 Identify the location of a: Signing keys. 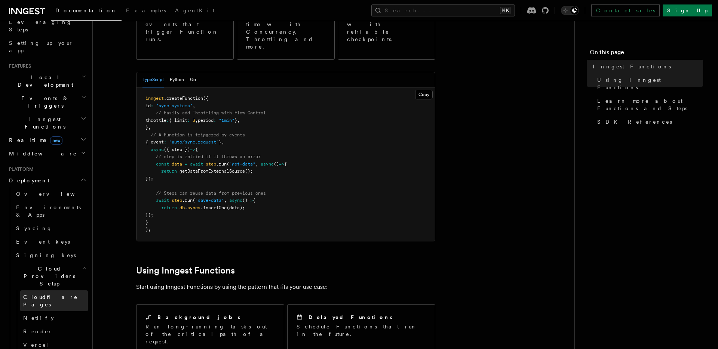
(50, 255).